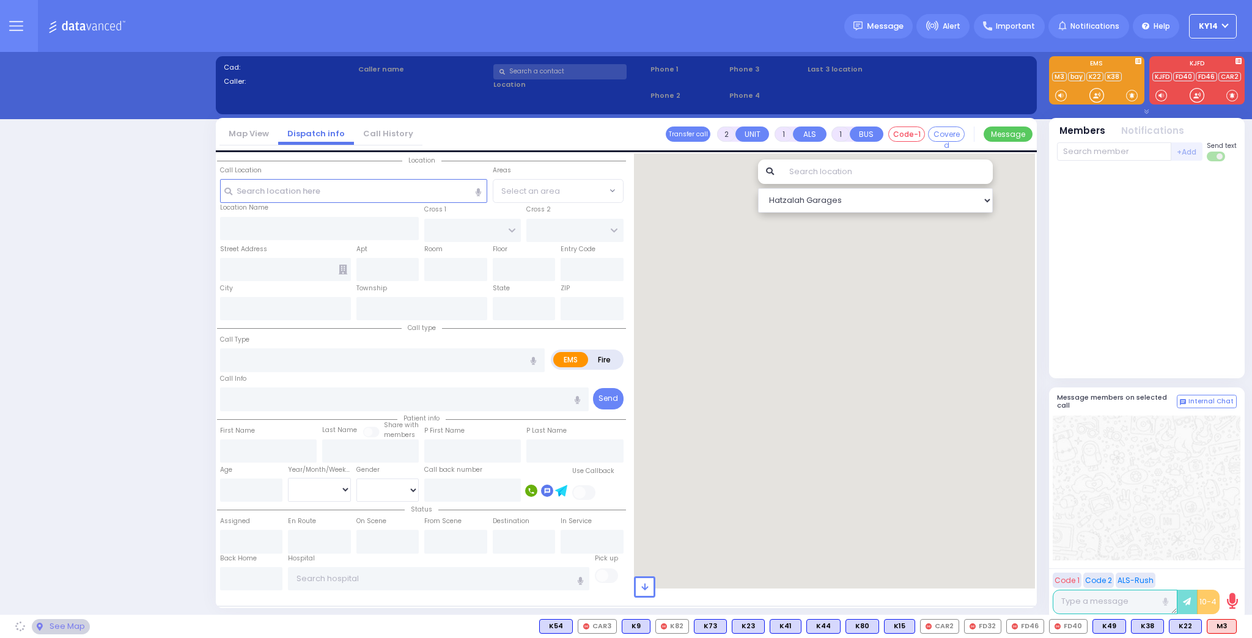  I want to click on button: Message, so click(1008, 134).